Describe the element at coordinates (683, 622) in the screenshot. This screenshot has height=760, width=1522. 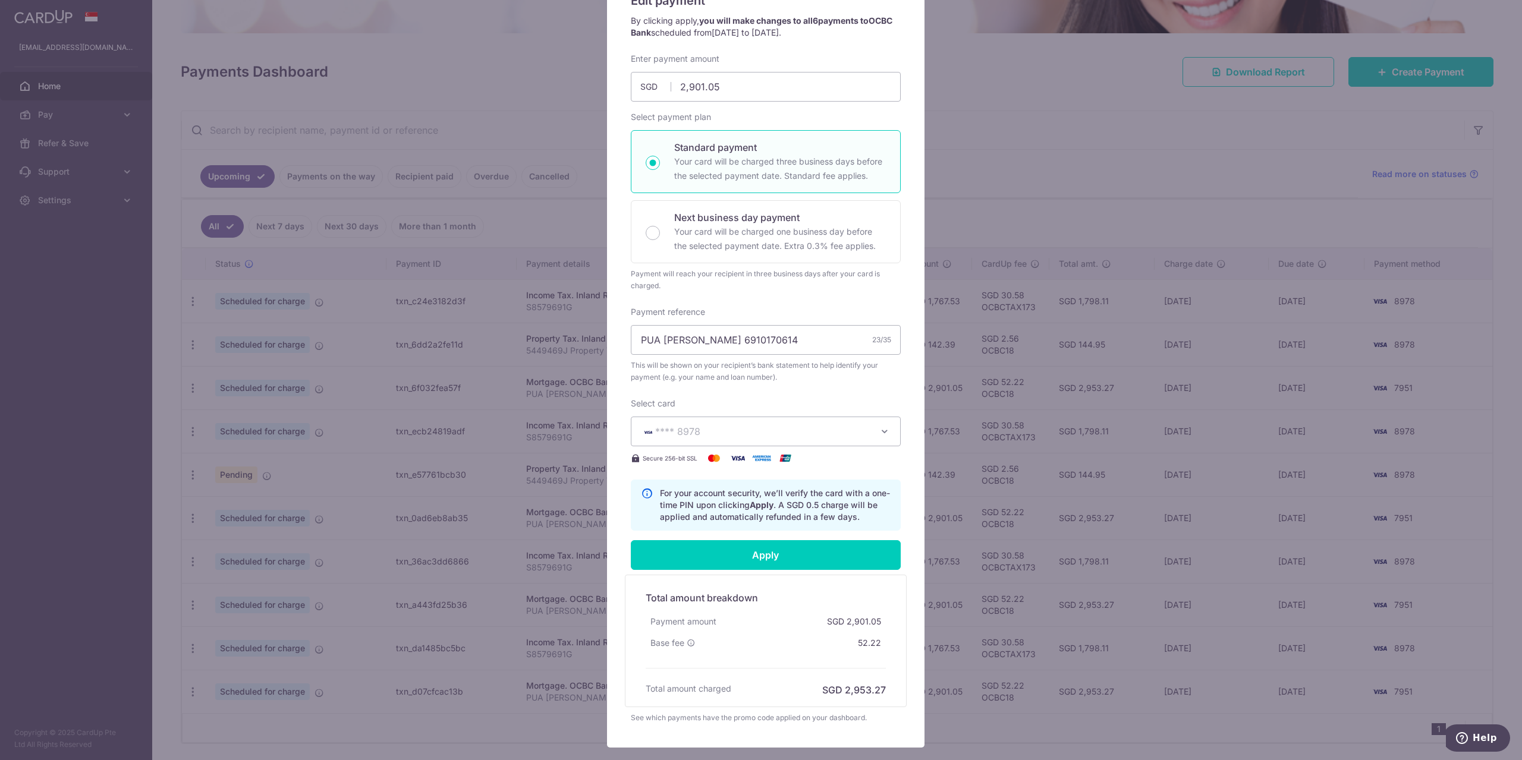
I see `div: Payment amount` at that location.